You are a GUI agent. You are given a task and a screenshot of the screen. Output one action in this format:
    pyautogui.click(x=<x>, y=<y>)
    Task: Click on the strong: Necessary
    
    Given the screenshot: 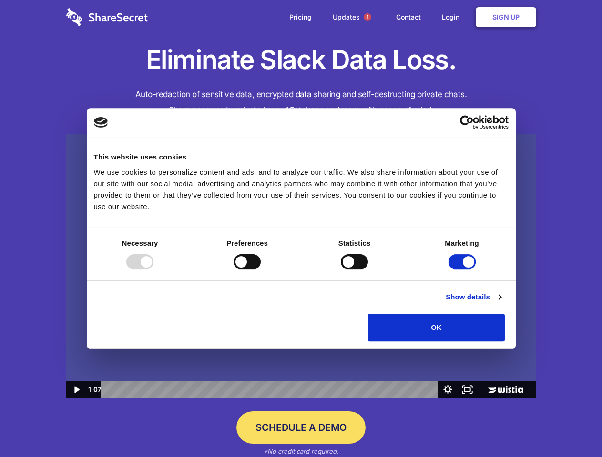 What is the action you would take?
    pyautogui.click(x=140, y=243)
    